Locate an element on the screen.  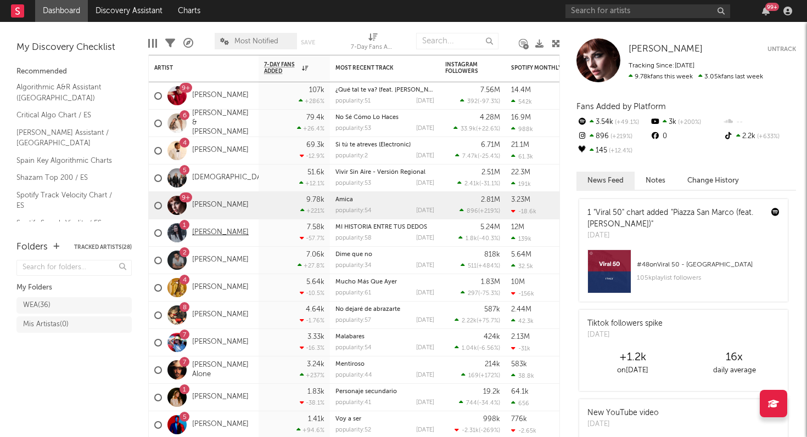
div: popularity: 53 is located at coordinates (353, 183).